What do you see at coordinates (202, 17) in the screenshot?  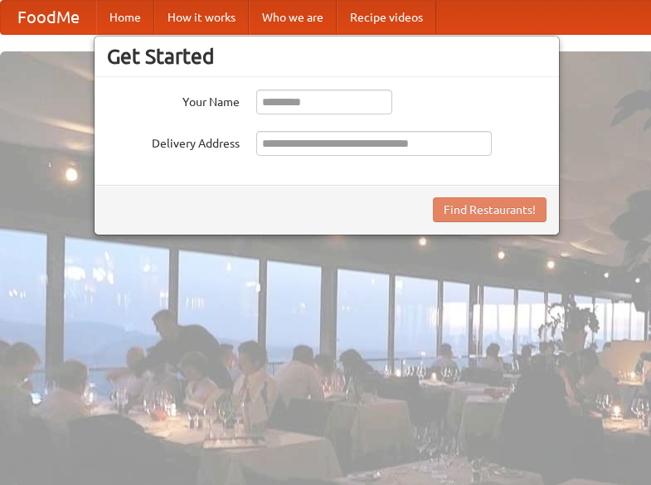 I see `a: How it works` at bounding box center [202, 17].